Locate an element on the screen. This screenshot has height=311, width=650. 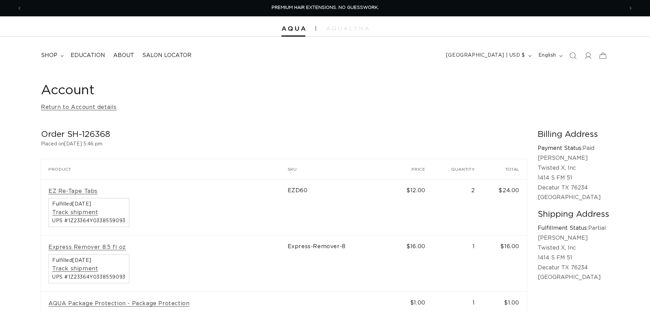
span: shop is located at coordinates (49, 55).